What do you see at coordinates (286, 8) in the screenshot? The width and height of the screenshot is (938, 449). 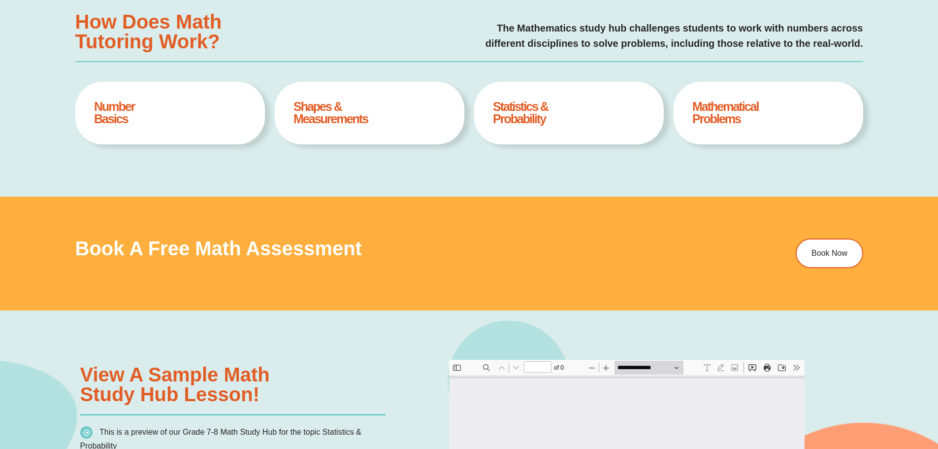 I see `button: Add or edit images` at bounding box center [286, 8].